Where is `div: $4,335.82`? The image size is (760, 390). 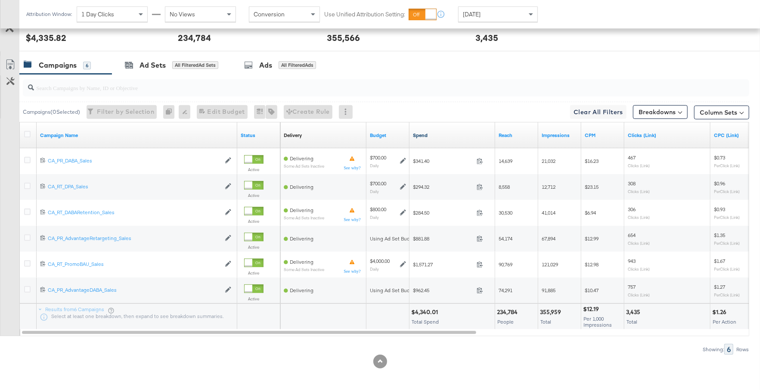 div: $4,335.82 is located at coordinates (46, 37).